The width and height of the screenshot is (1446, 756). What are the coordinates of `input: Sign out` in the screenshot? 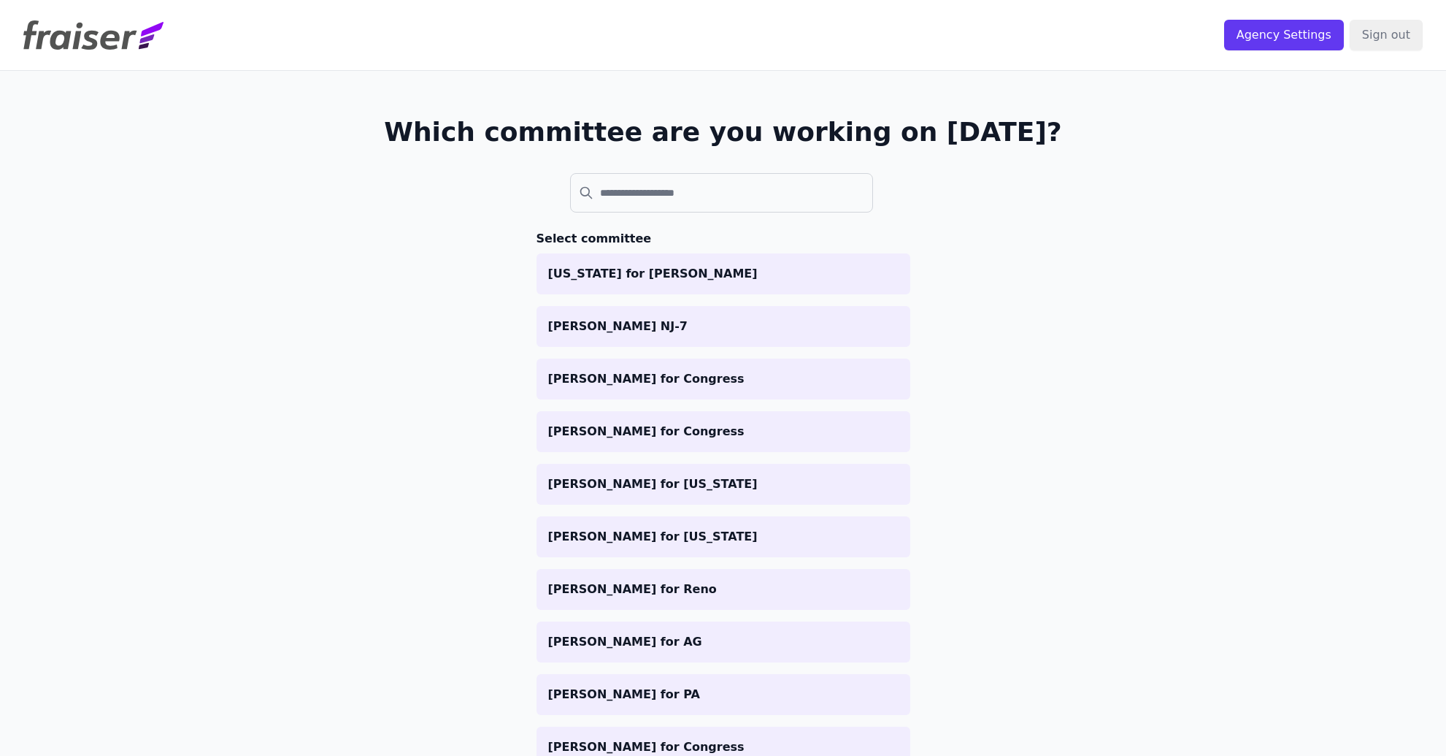 It's located at (1387, 35).